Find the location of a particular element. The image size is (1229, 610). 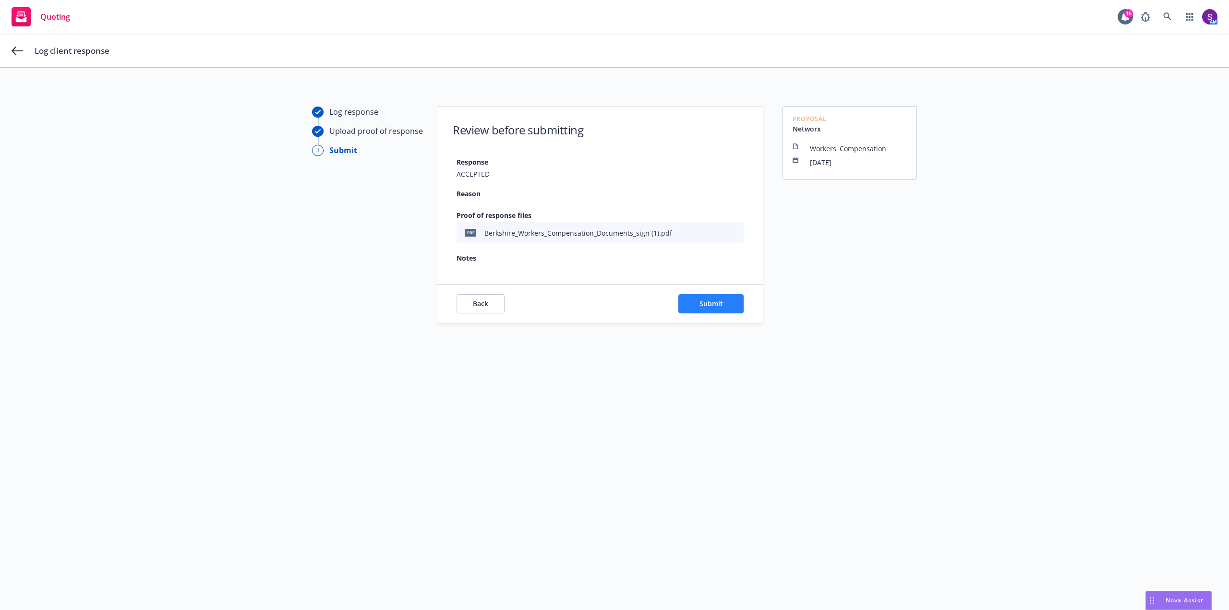

a: Switch app is located at coordinates (1190, 17).